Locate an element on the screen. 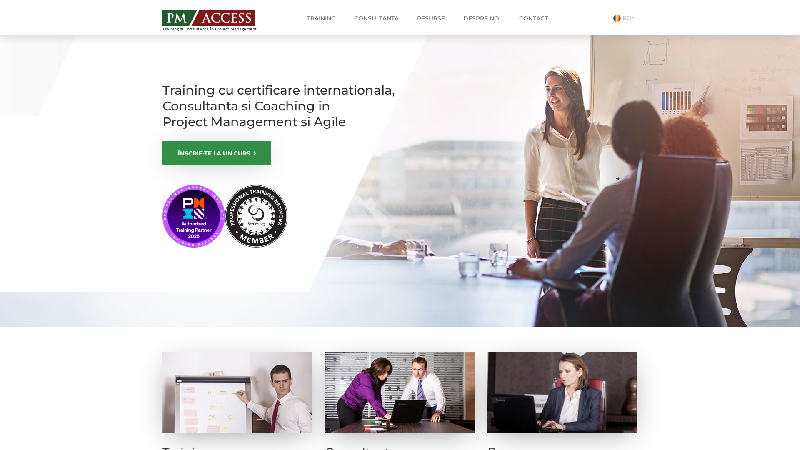 This screenshot has height=450, width=800. a: Contact is located at coordinates (534, 18).